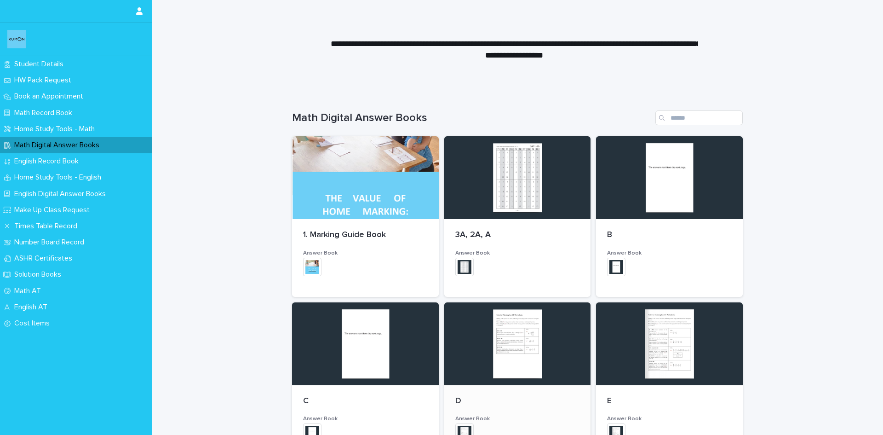 Image resolution: width=883 pixels, height=435 pixels. I want to click on p: English Digital Answer Books, so click(62, 194).